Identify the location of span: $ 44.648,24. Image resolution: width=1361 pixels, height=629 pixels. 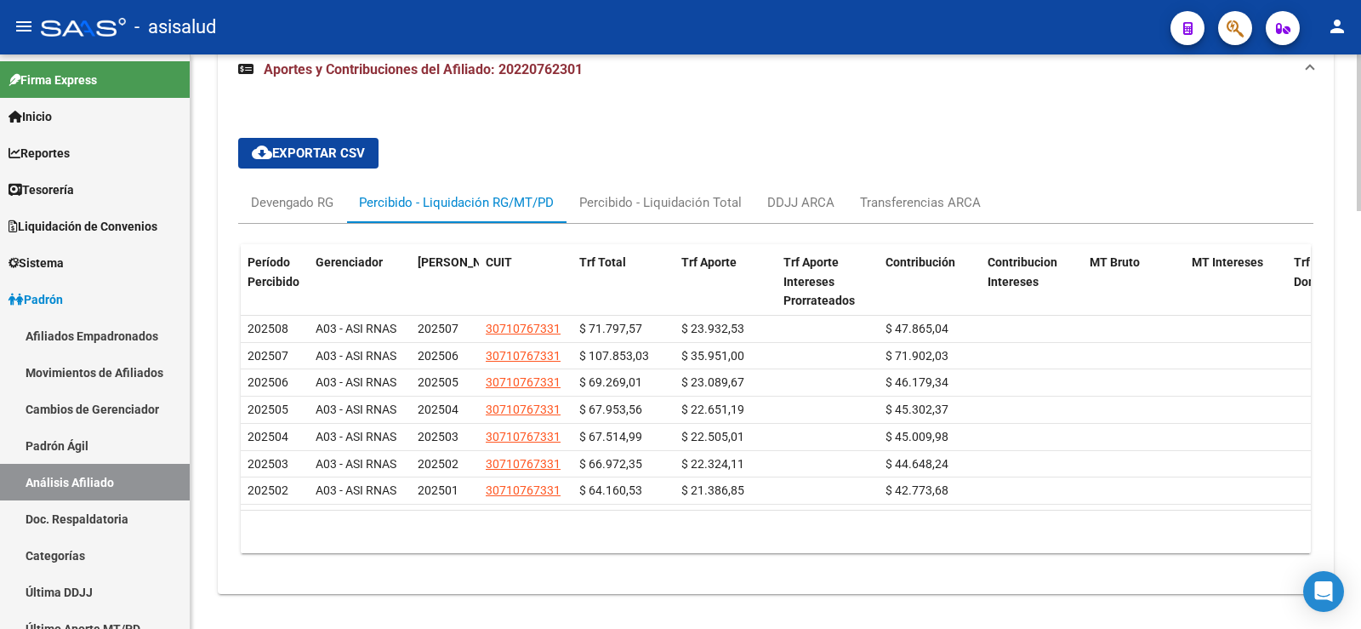
(917, 464).